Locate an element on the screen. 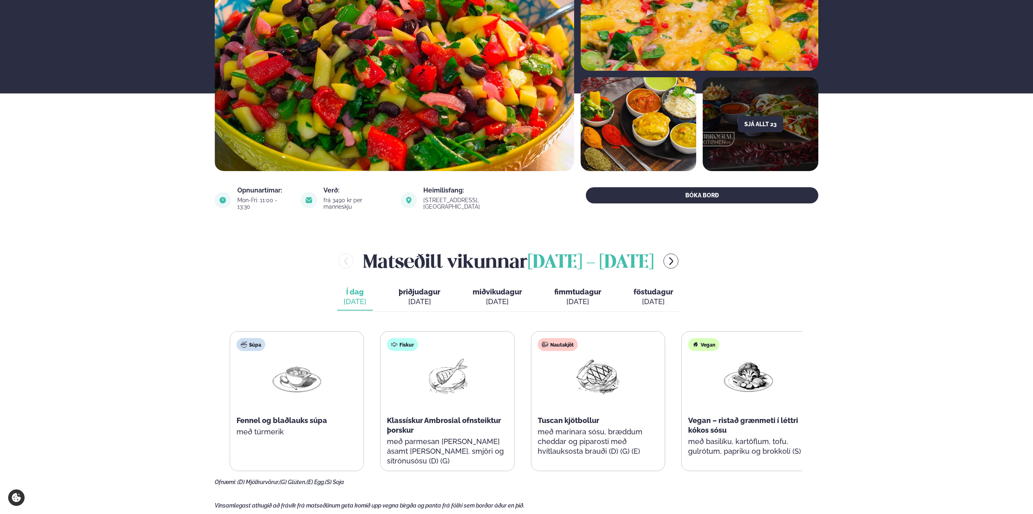  div: Fiskur is located at coordinates (402, 344).